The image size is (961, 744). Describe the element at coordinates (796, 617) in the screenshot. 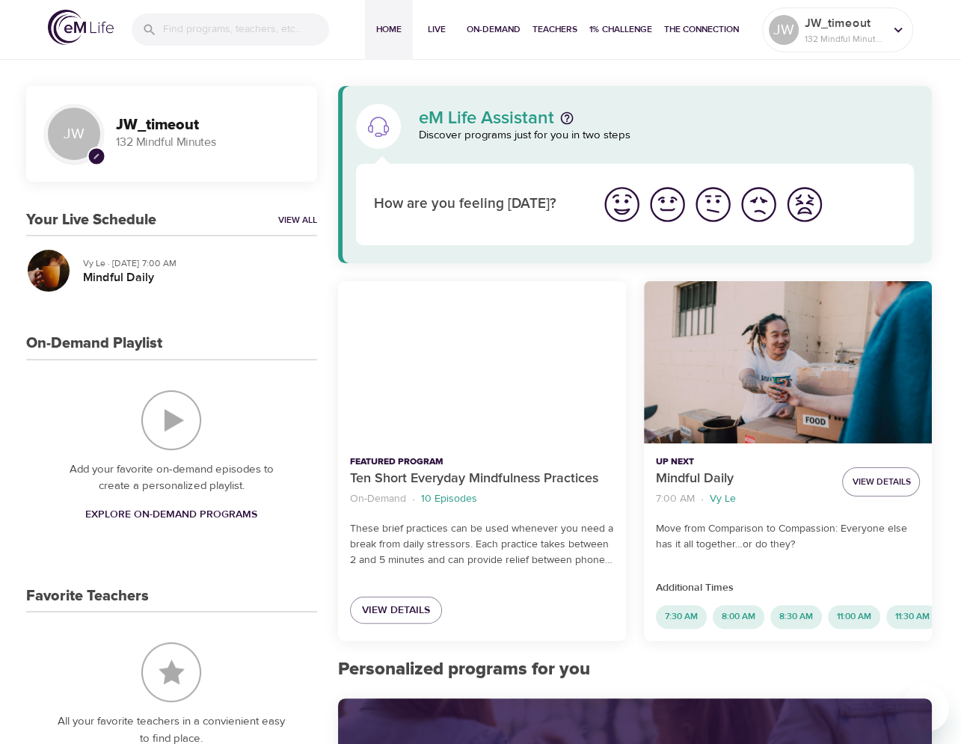

I see `span: 8:30 AM` at that location.